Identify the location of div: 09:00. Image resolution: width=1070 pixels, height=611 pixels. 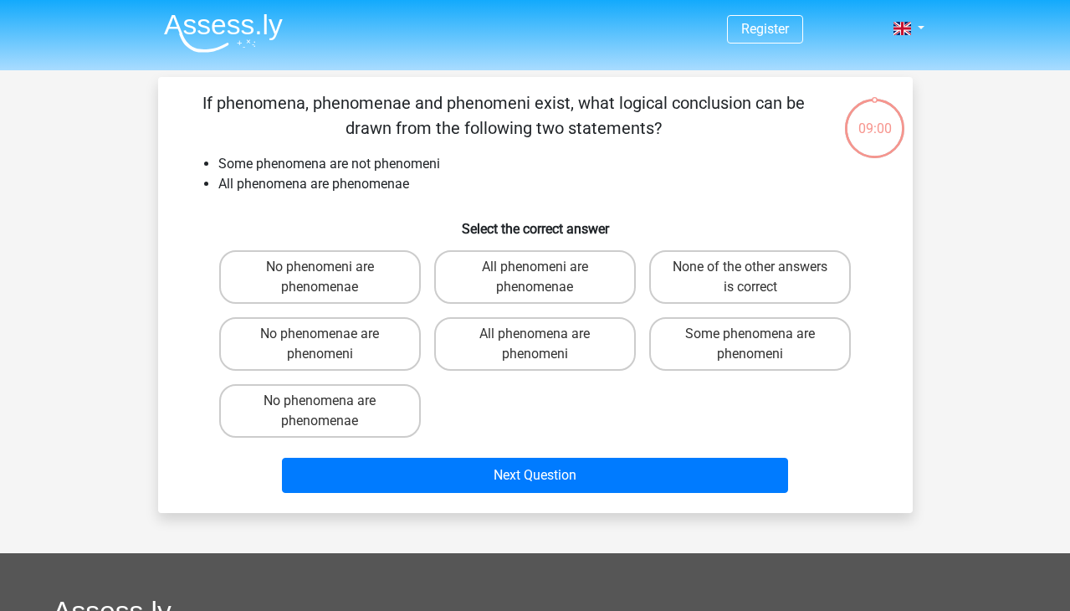
(874, 118).